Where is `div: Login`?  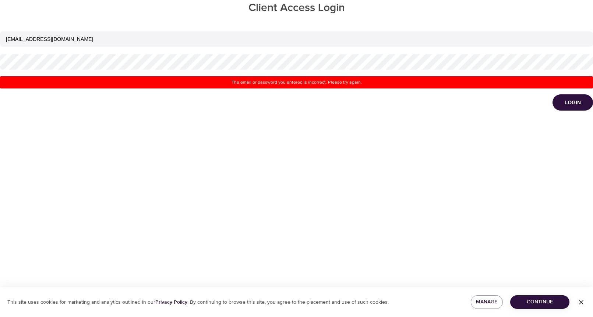 div: Login is located at coordinates (573, 102).